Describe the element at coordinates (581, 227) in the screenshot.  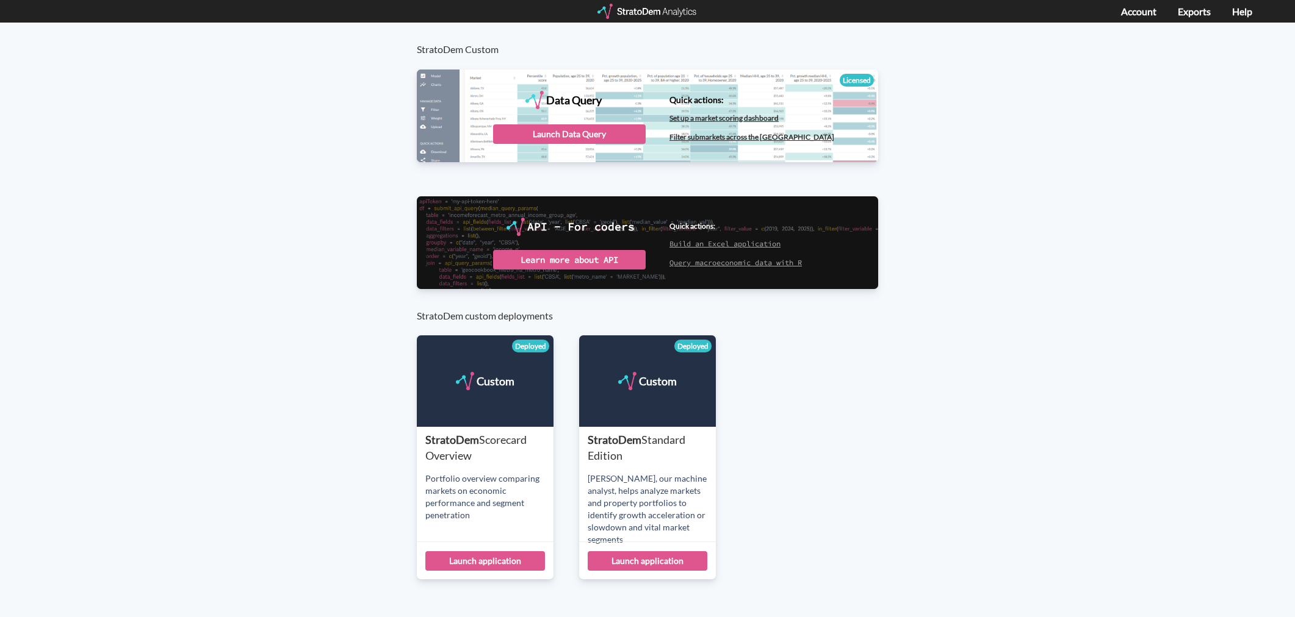
I see `div: API - For coders` at that location.